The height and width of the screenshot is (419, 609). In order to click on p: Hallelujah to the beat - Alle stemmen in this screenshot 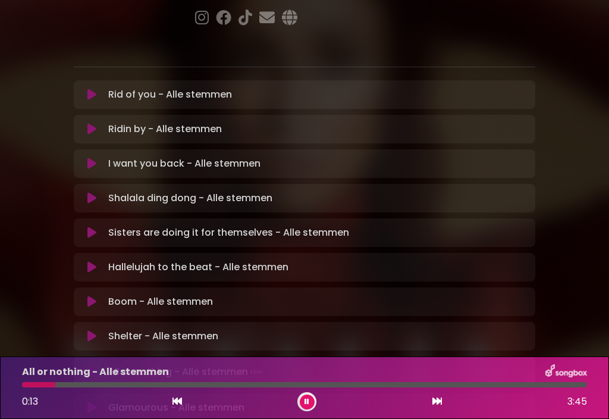, I will do `click(198, 267)`.